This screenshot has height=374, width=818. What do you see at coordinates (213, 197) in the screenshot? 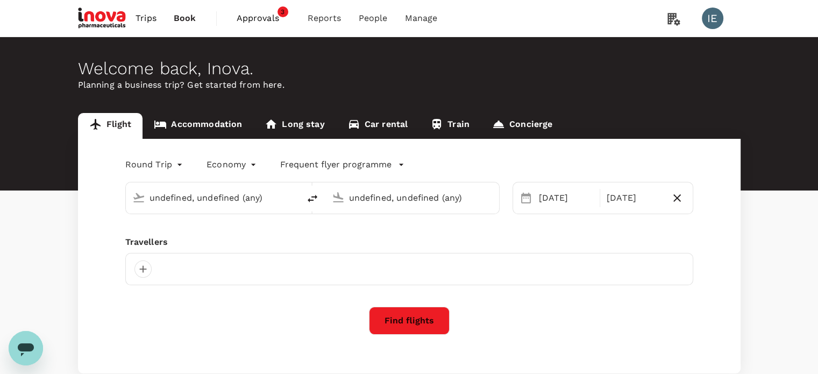
I see `input: Depart from` at bounding box center [213, 197].